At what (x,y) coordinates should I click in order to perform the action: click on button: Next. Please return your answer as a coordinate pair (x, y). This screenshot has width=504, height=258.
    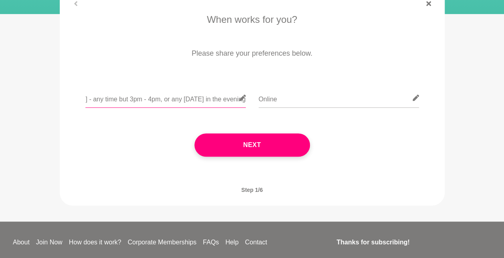
    Looking at the image, I should click on (252, 145).